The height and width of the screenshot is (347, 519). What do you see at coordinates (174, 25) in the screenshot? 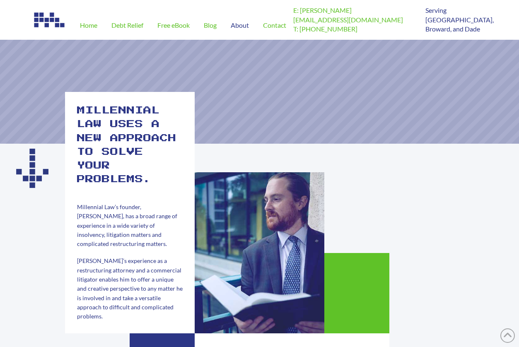
I see `span: Free eBook` at bounding box center [174, 25].